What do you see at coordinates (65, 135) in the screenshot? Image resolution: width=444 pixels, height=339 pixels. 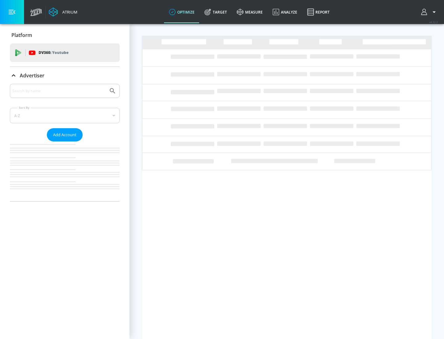 I see `span: Add Account` at bounding box center [65, 135].